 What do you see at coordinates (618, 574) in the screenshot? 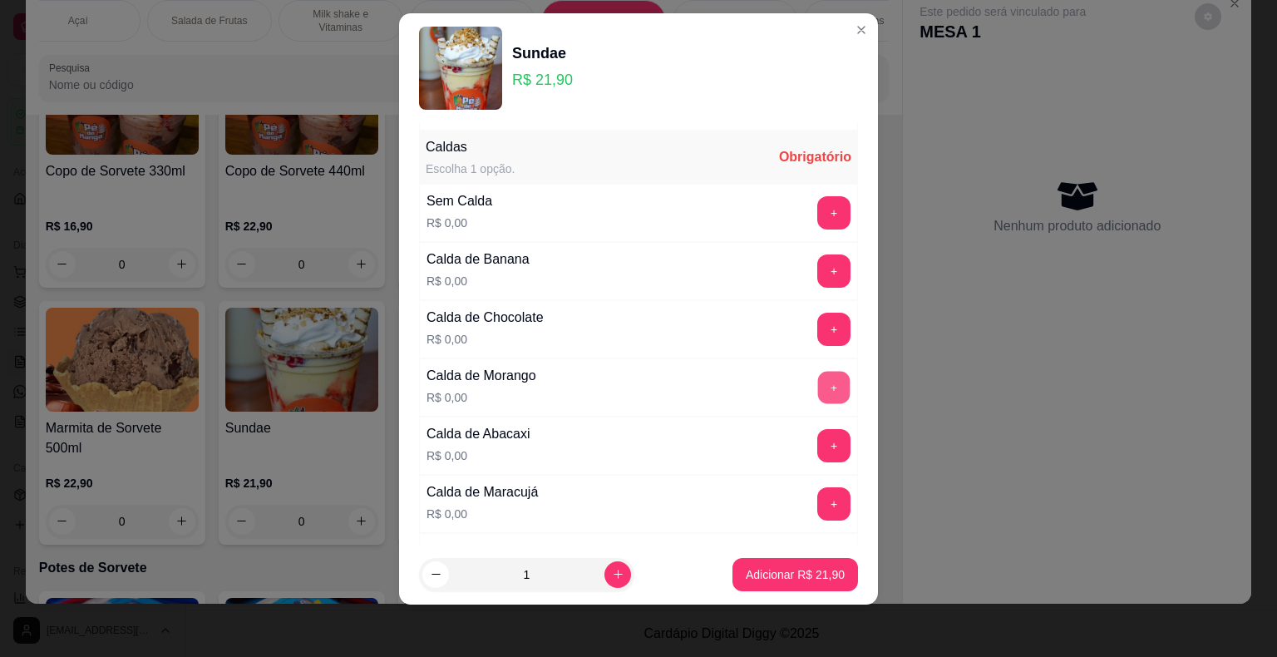
I see `button: increase-product-quantity` at bounding box center [618, 574].